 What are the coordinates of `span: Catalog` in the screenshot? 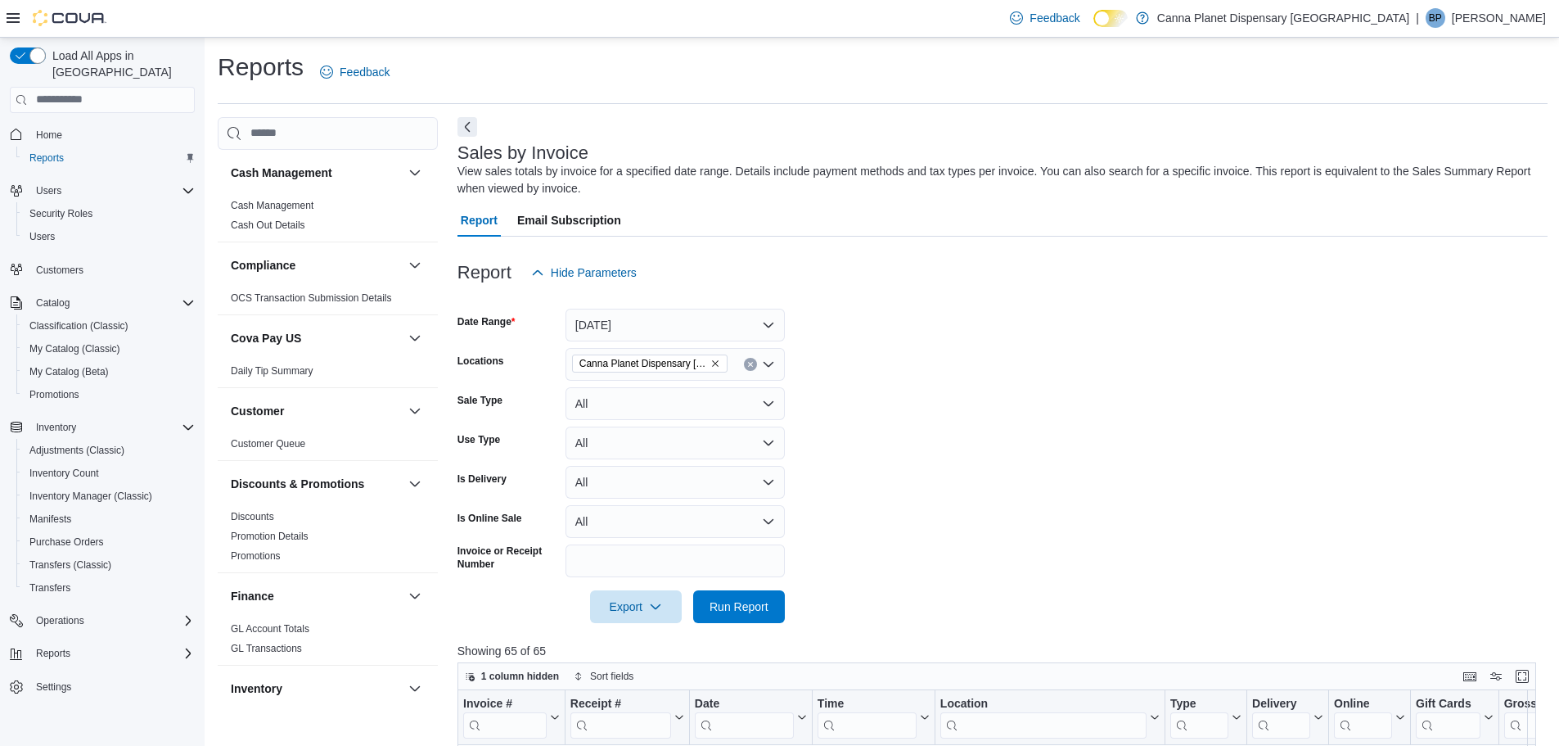 It's located at (112, 303).